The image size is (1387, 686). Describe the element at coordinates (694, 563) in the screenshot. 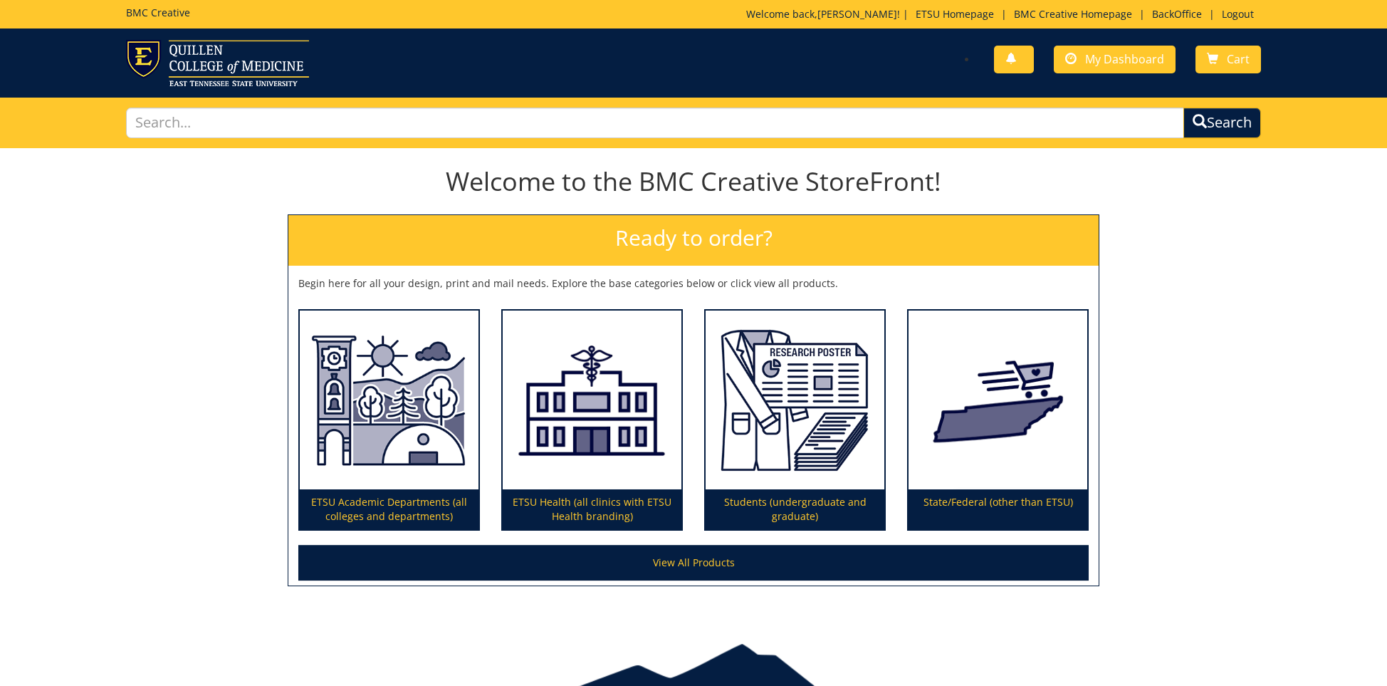

I see `a: View All Products` at that location.